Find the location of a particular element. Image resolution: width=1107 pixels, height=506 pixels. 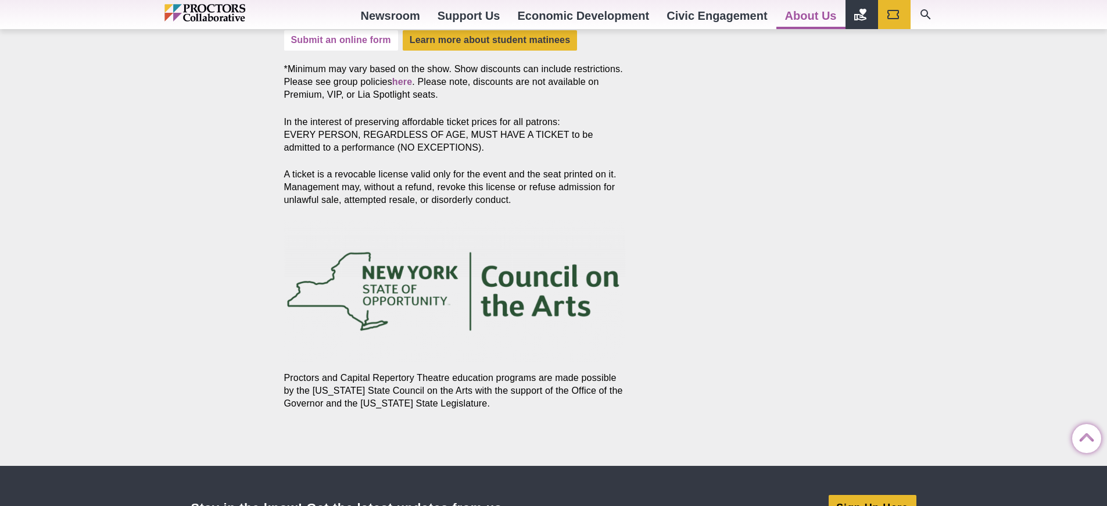

a: Learn more about student matinees is located at coordinates (490, 40).